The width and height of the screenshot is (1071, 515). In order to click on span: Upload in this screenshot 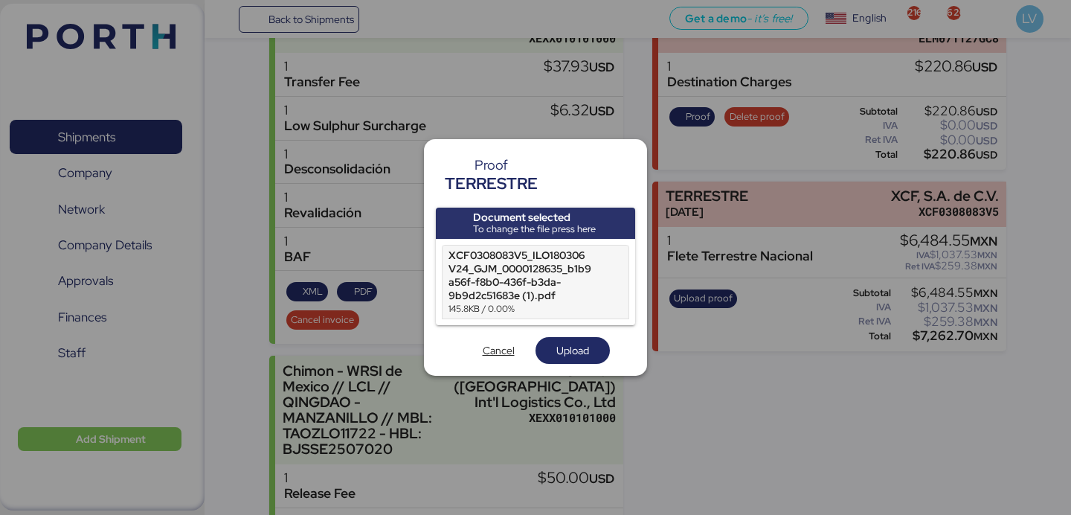, I will do `click(573, 350)`.